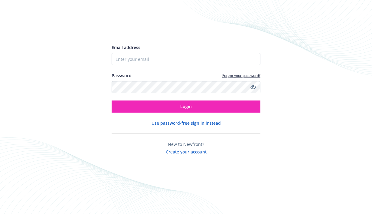 The height and width of the screenshot is (214, 372). Describe the element at coordinates (186, 151) in the screenshot. I see `button: Create your account` at that location.